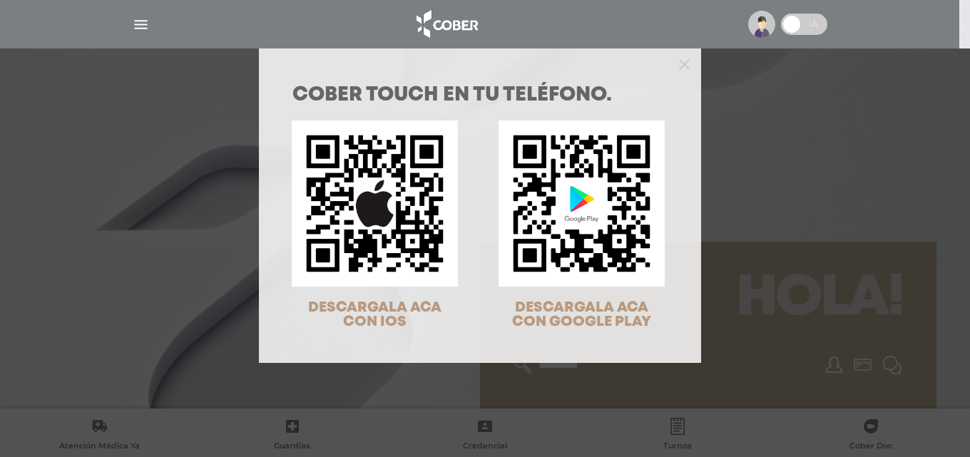 Image resolution: width=970 pixels, height=457 pixels. Describe the element at coordinates (684, 63) in the screenshot. I see `button: Close` at that location.